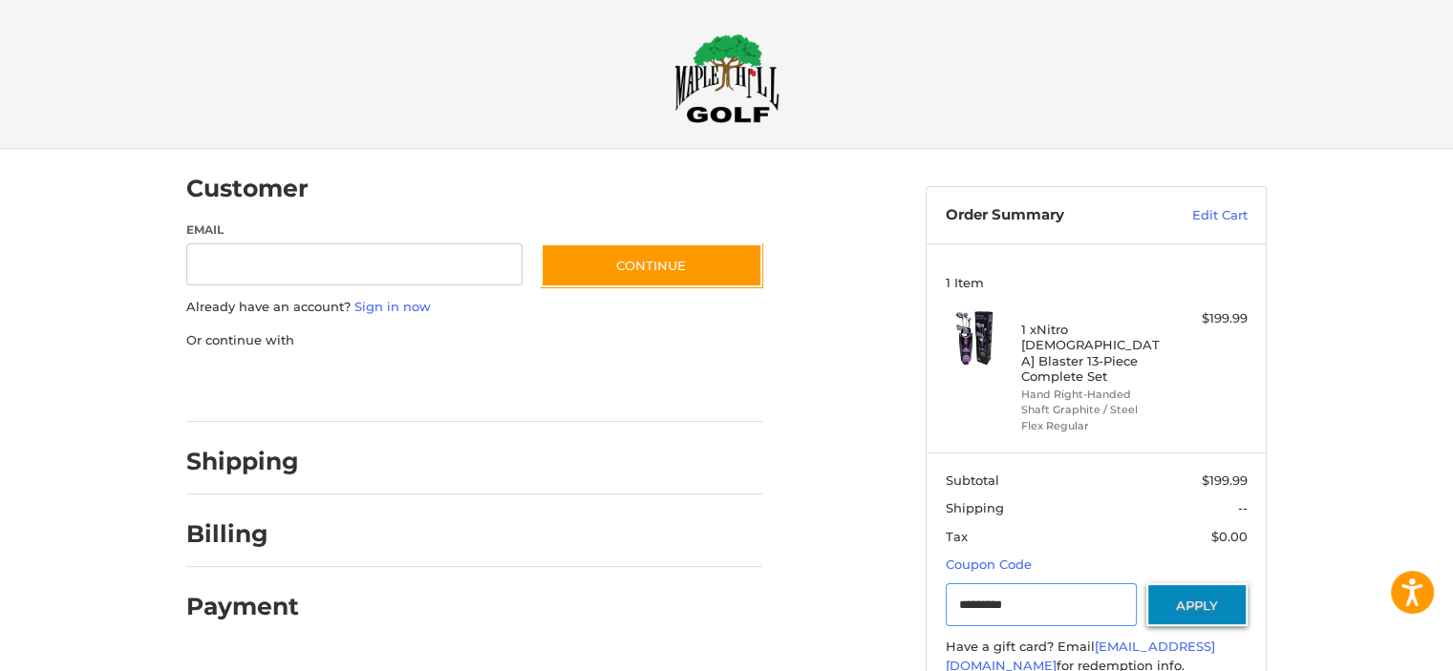 This screenshot has height=671, width=1453. What do you see at coordinates (1224, 480) in the screenshot?
I see `span: $199.99` at bounding box center [1224, 480].